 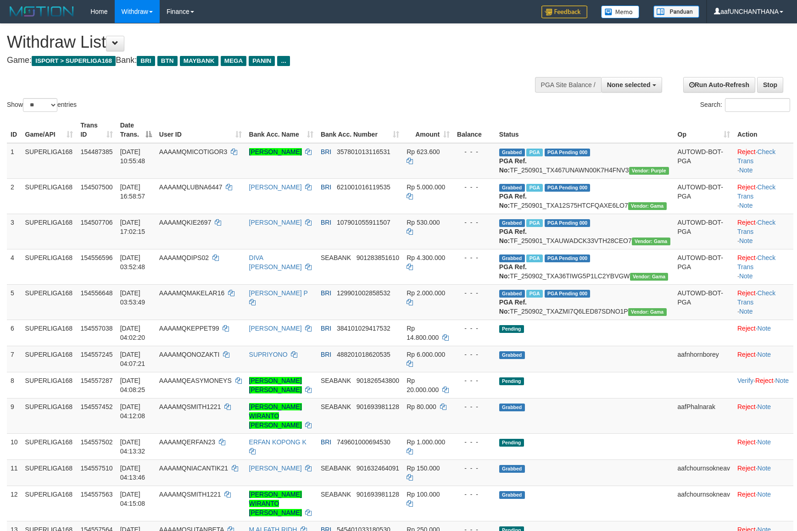 I want to click on b: PGA Ref. No:, so click(x=513, y=201).